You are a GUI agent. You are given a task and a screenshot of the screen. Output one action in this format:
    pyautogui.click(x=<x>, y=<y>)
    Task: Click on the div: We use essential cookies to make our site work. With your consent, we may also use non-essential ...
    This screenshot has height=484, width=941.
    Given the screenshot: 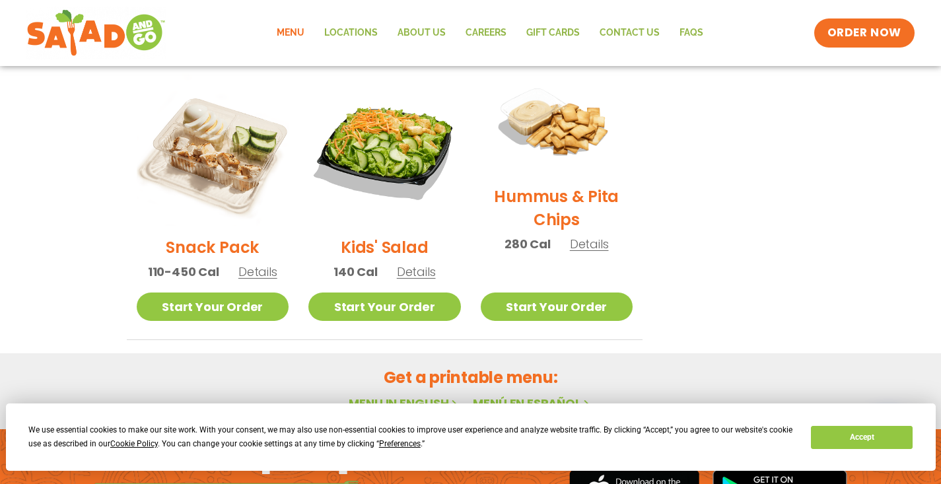 What is the action you would take?
    pyautogui.click(x=411, y=437)
    